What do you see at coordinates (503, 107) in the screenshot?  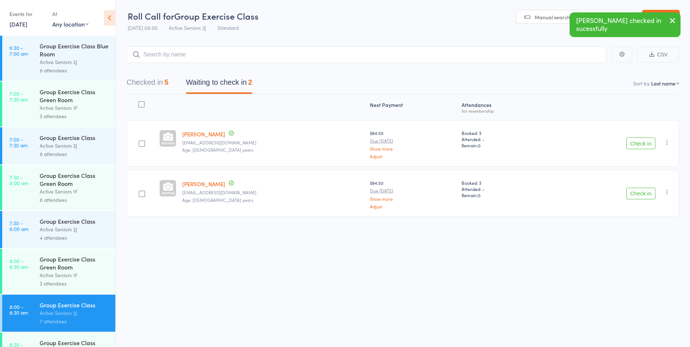 I see `div: Atten­dances` at bounding box center [503, 107].